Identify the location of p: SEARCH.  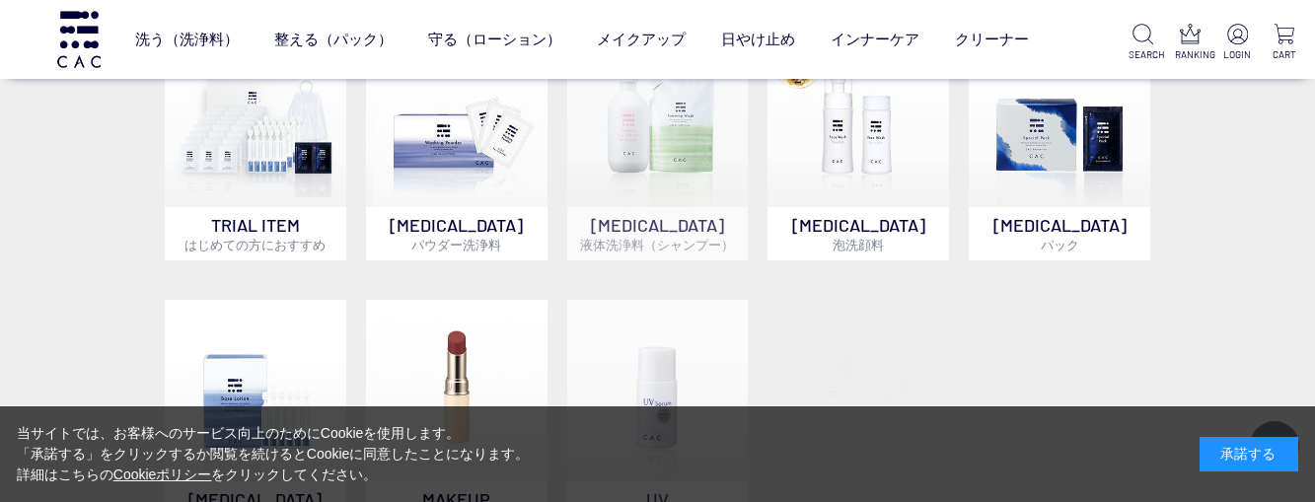
(1143, 54).